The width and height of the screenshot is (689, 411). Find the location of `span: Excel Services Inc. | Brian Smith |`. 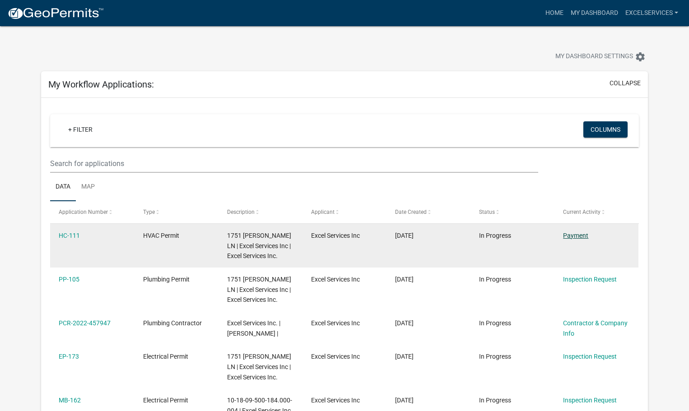

span: Excel Services Inc. | Brian Smith | is located at coordinates (254, 328).